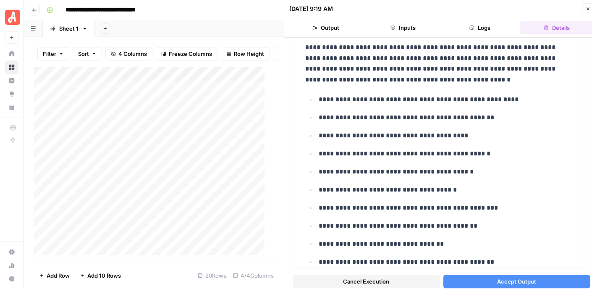 This screenshot has width=592, height=289. I want to click on button: 4 Columns, so click(129, 54).